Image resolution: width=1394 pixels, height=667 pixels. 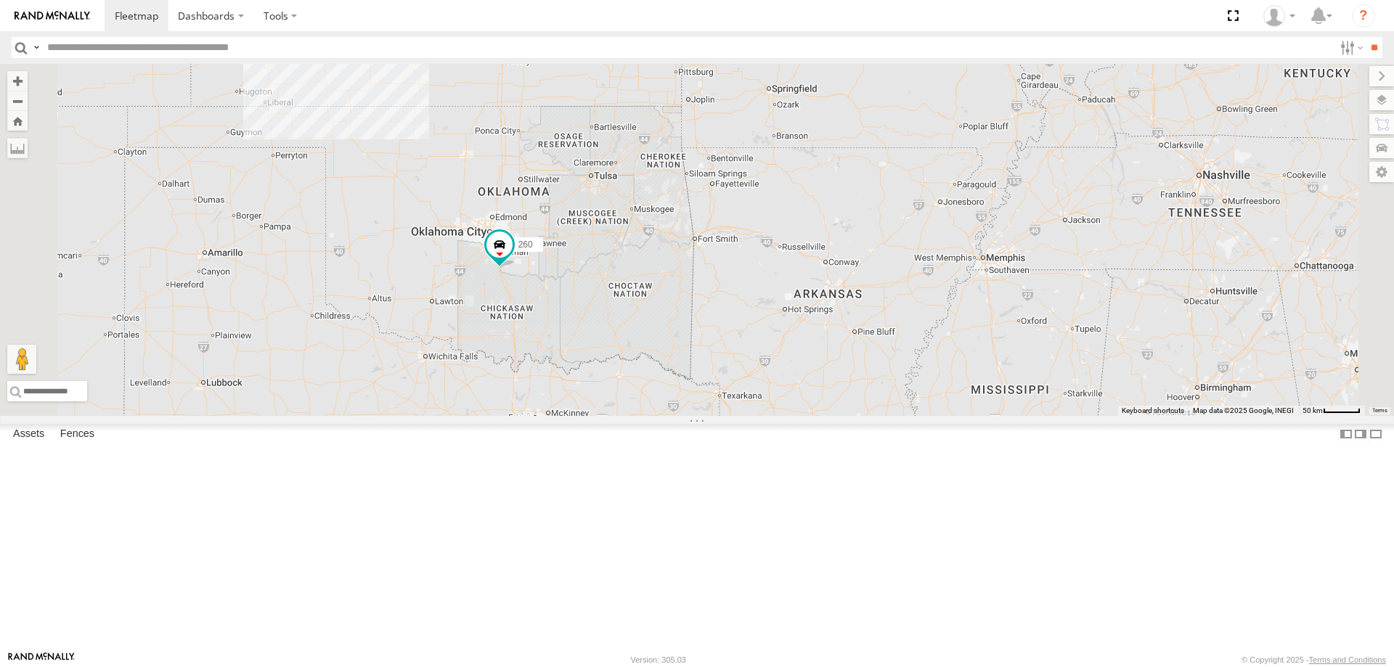 What do you see at coordinates (1346, 434) in the screenshot?
I see `label: Dock Summary Table to the Left` at bounding box center [1346, 434].